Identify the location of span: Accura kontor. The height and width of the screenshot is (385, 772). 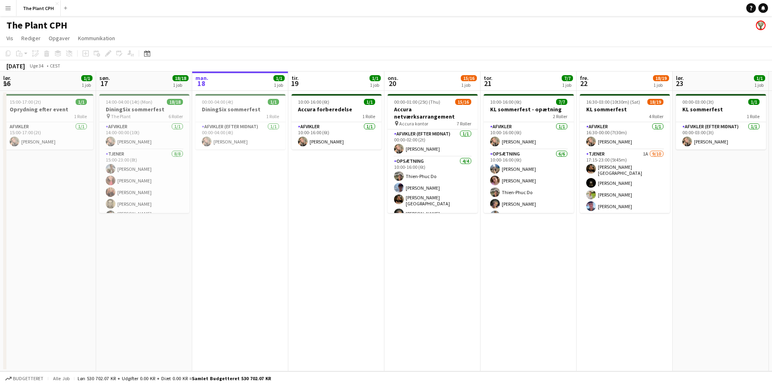
(414, 123).